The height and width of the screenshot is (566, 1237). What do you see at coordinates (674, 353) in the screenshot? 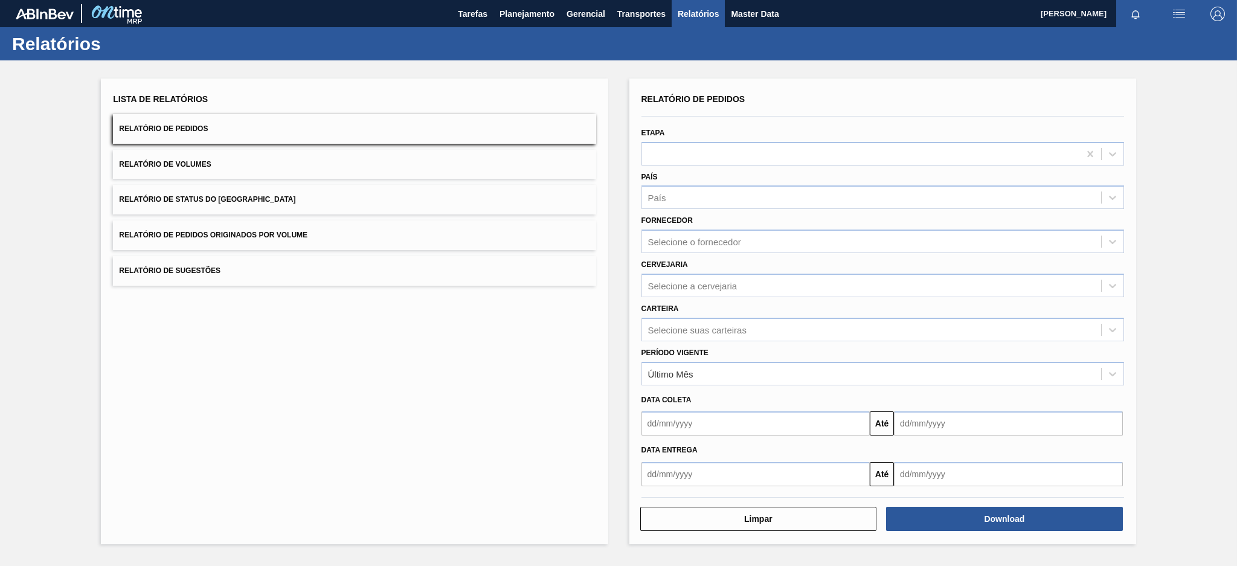
I see `label: Período Vigente` at bounding box center [674, 353].